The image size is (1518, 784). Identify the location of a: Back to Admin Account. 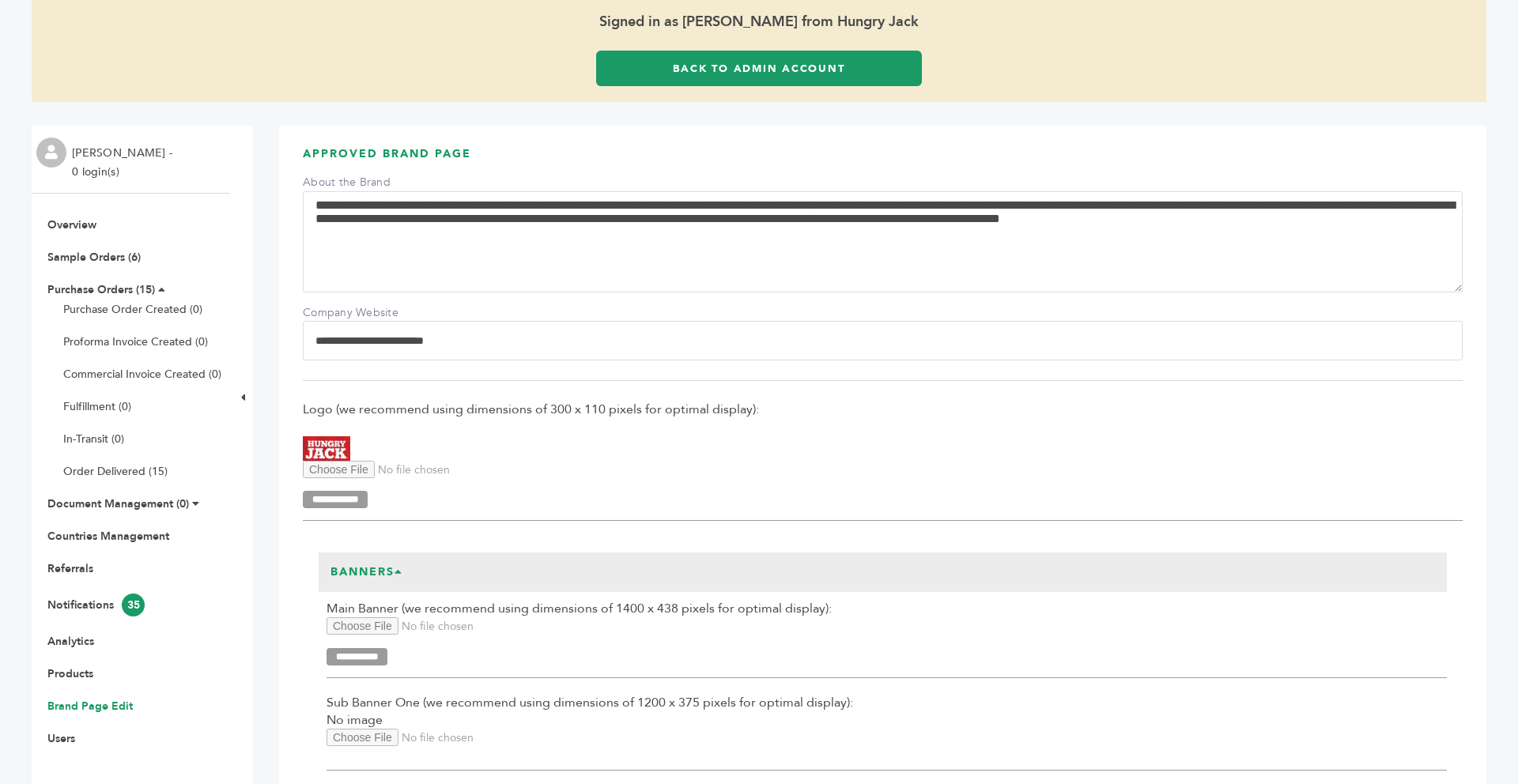
(759, 68).